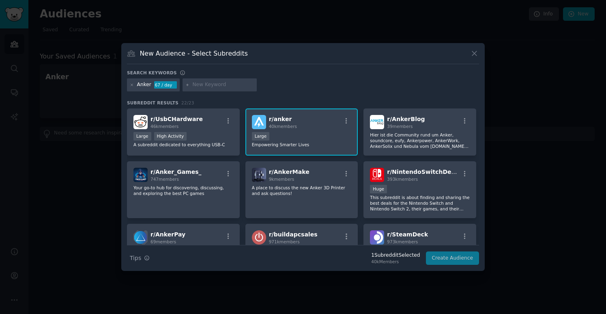  What do you see at coordinates (140, 122) in the screenshot?
I see `img: UsbCHardware` at bounding box center [140, 122].